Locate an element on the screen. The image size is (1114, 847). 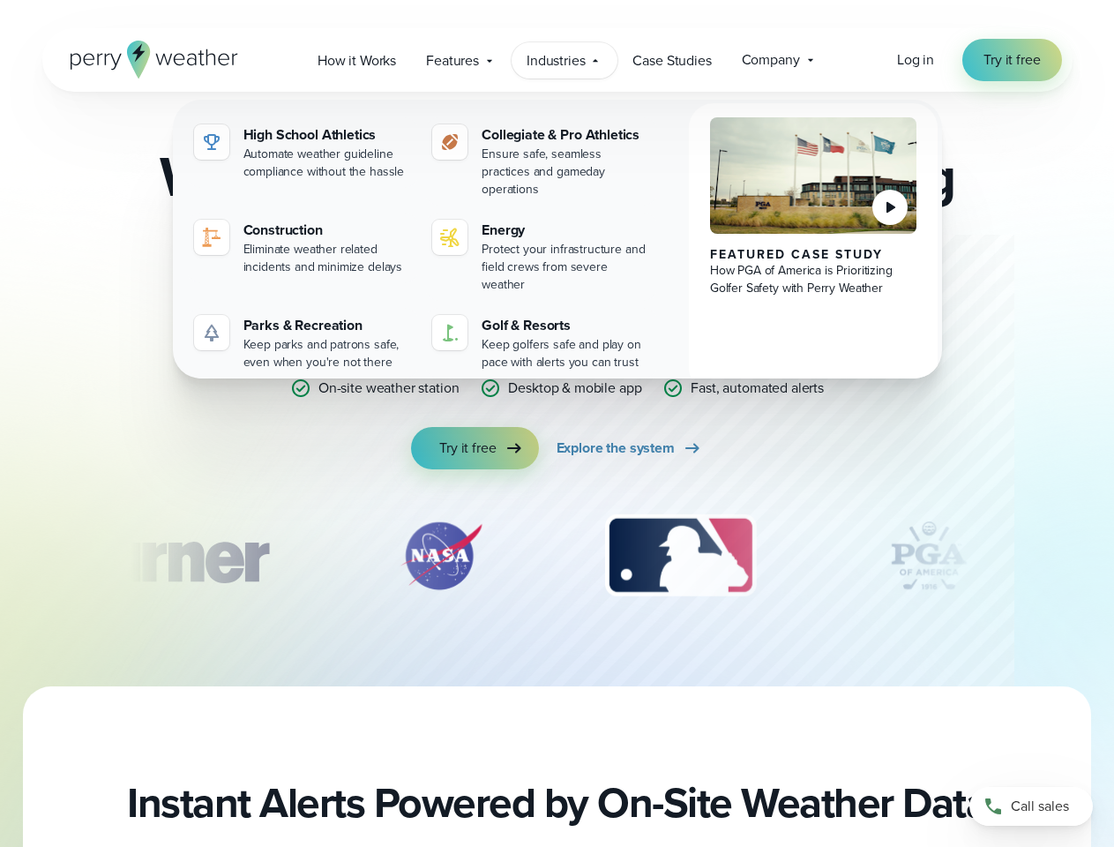
div: Eliminate weather related incidents and minimize delays is located at coordinates (327, 259).